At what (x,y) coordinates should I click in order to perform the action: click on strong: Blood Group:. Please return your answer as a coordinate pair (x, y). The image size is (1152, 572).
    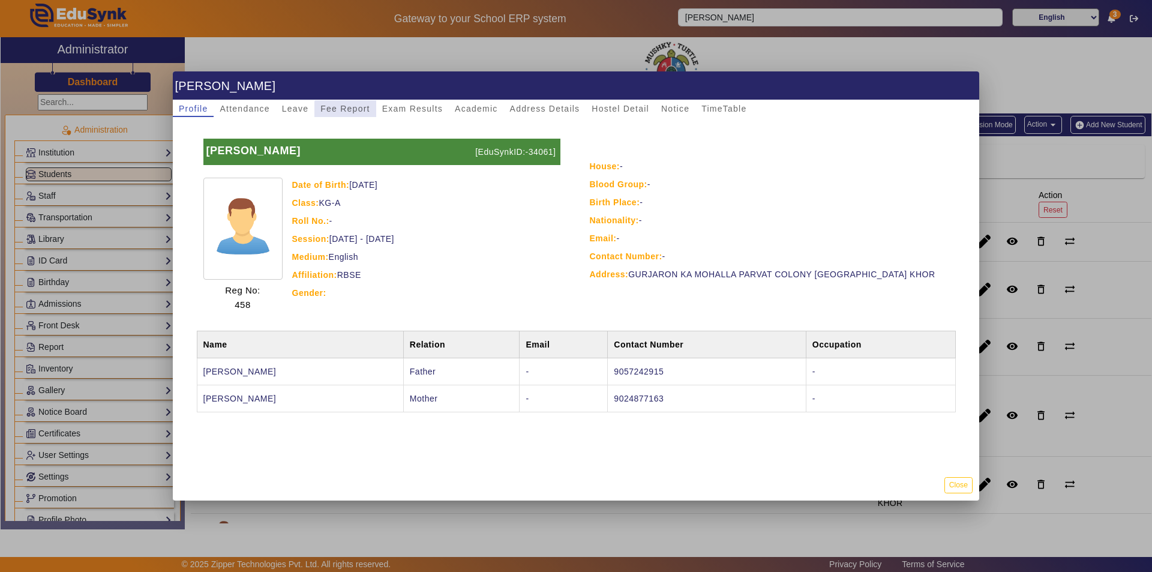
    Looking at the image, I should click on (619, 184).